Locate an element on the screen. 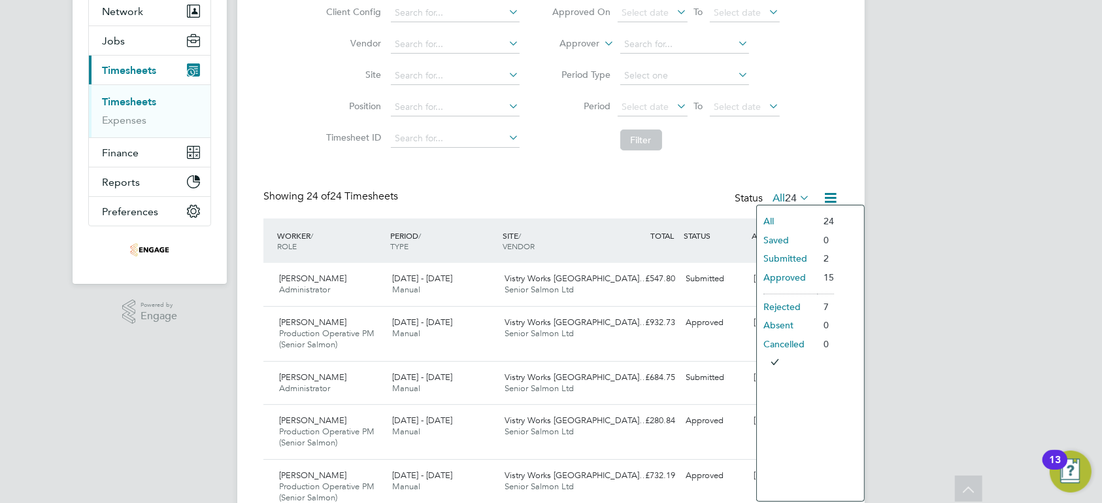 The height and width of the screenshot is (503, 1102). div: £684.75 is located at coordinates (646, 377).